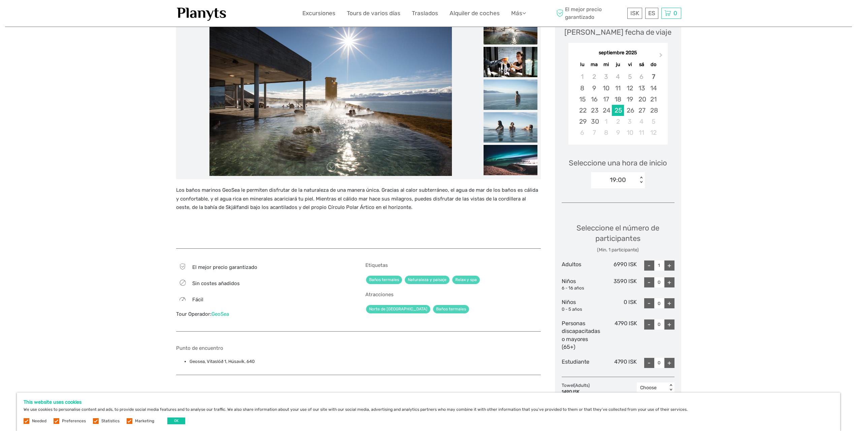 Image resolution: width=857 pixels, height=431 pixels. What do you see at coordinates (594, 121) in the screenshot?
I see `div: Choose martes, 30 de septiembre de 2025` at bounding box center [594, 121].